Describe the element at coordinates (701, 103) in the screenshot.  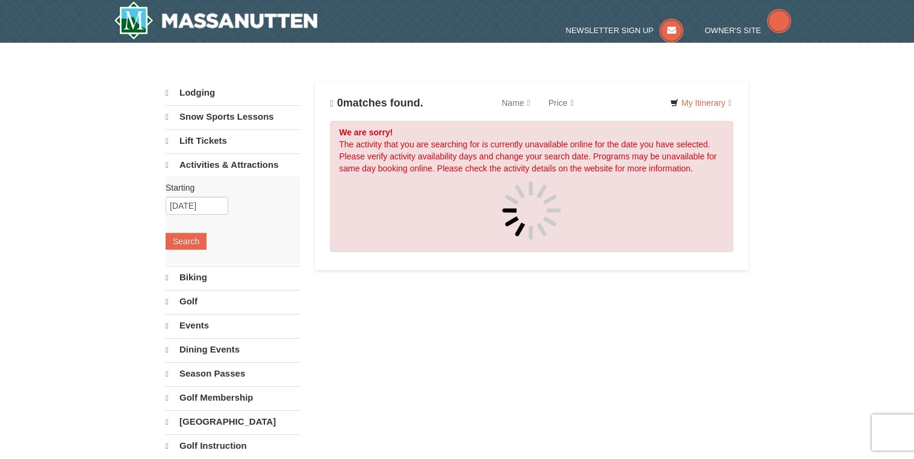
I see `a: My Itinerary` at that location.